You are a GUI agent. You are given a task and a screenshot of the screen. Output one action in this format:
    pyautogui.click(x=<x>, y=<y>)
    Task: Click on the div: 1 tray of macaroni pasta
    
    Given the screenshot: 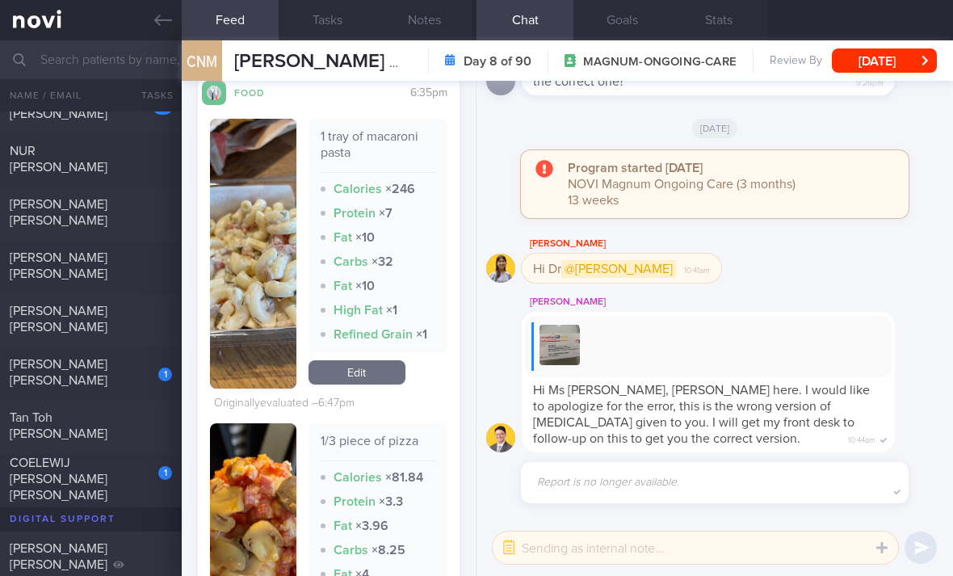 What is the action you would take?
    pyautogui.click(x=378, y=150)
    